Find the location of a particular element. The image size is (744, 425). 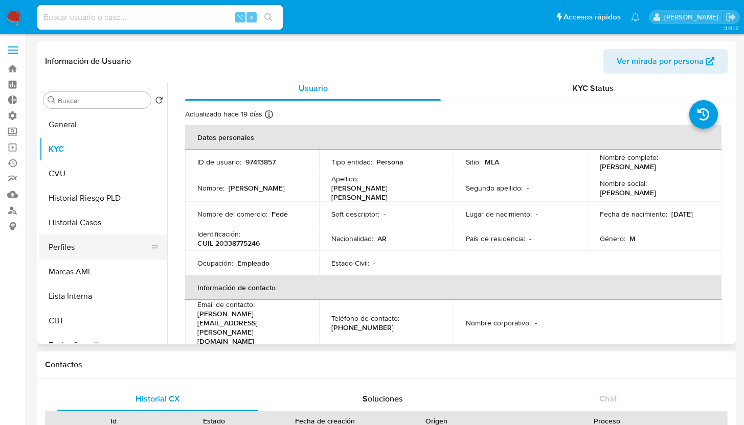

button: Lista Interna is located at coordinates (103, 296).